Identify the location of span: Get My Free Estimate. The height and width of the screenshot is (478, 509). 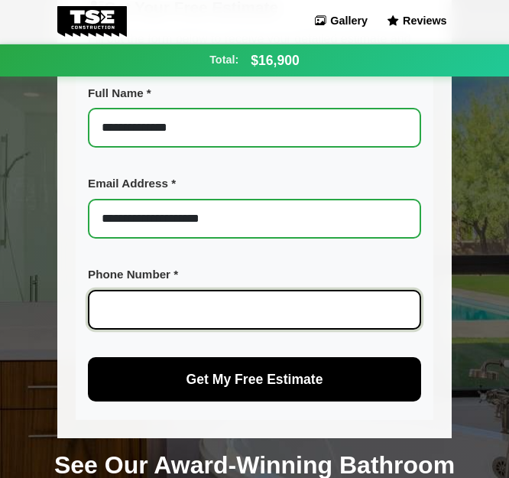
(255, 379).